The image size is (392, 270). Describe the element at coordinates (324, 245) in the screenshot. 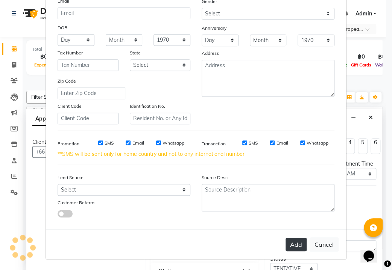

I see `button: Cancel` at that location.